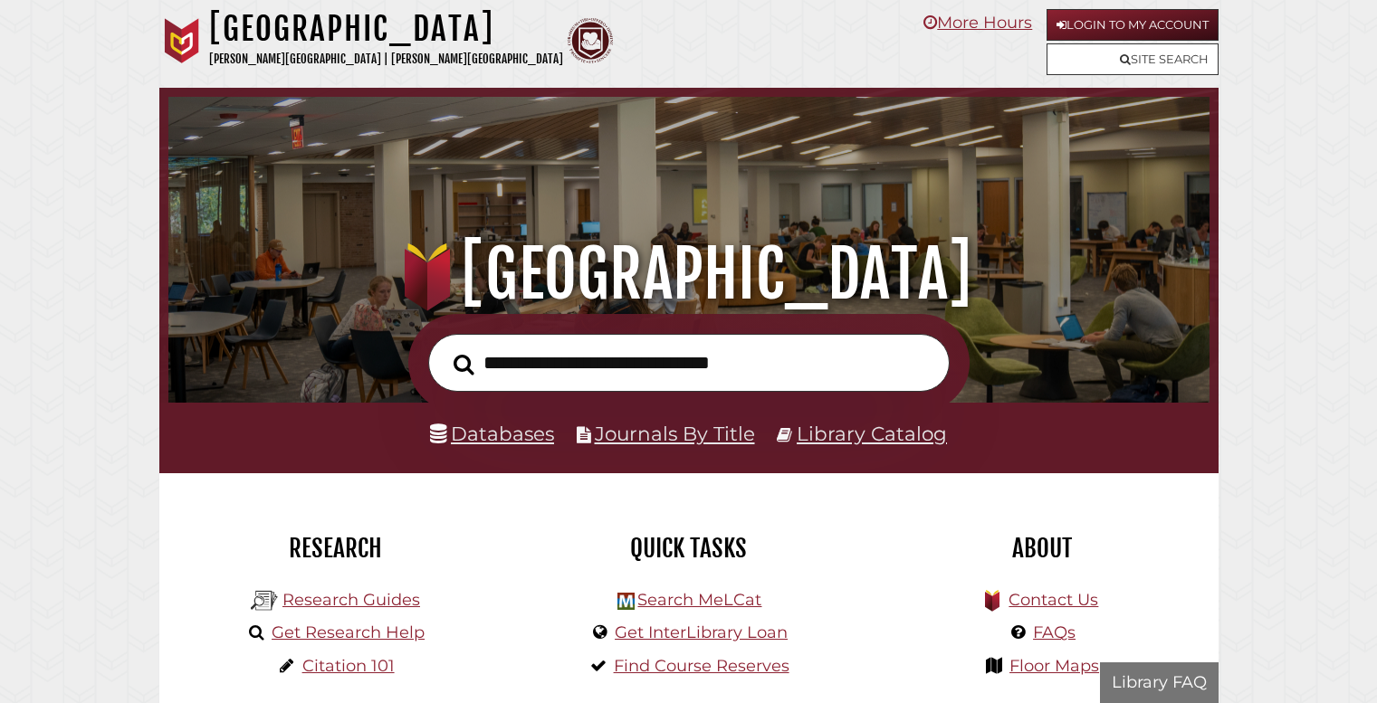 The image size is (1377, 703). I want to click on a: Journals By Title, so click(674, 434).